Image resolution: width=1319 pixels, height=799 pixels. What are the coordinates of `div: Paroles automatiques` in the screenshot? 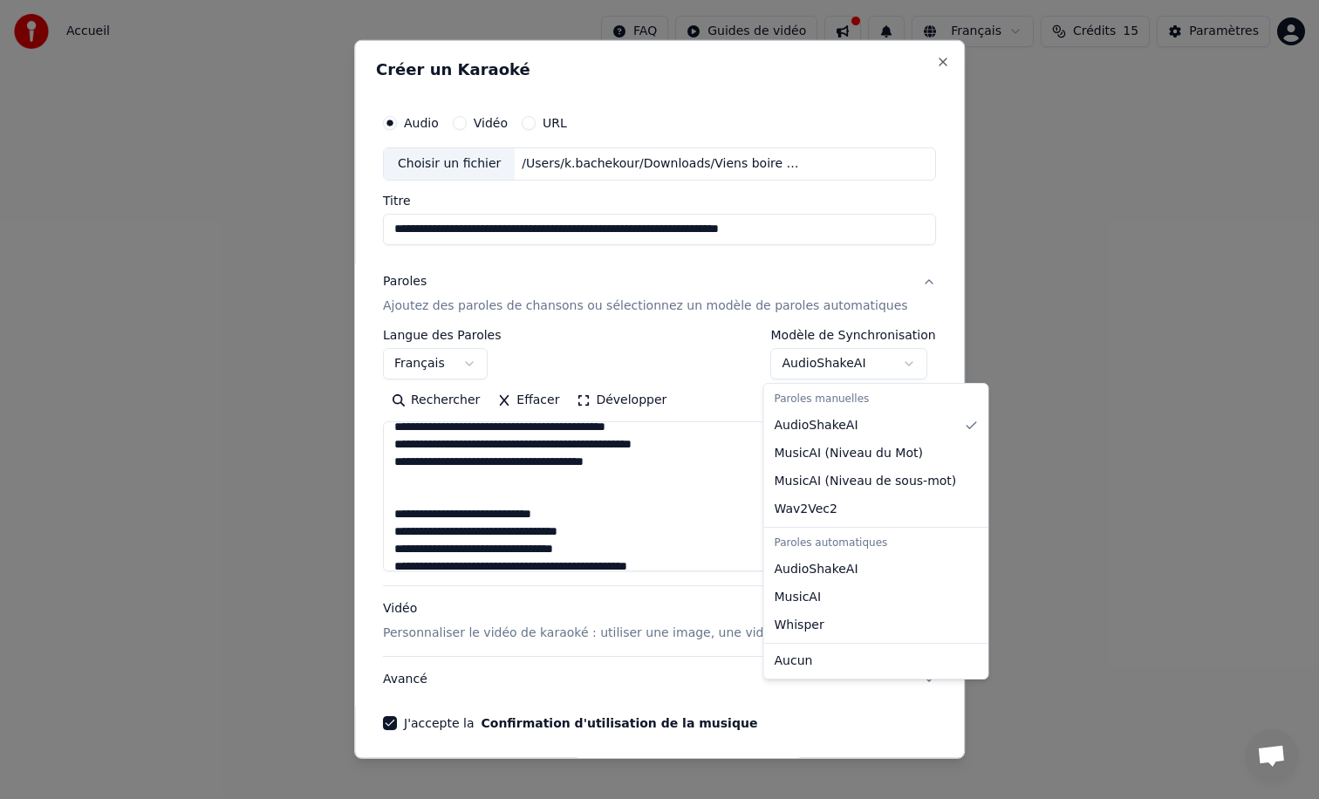 It's located at (876, 544).